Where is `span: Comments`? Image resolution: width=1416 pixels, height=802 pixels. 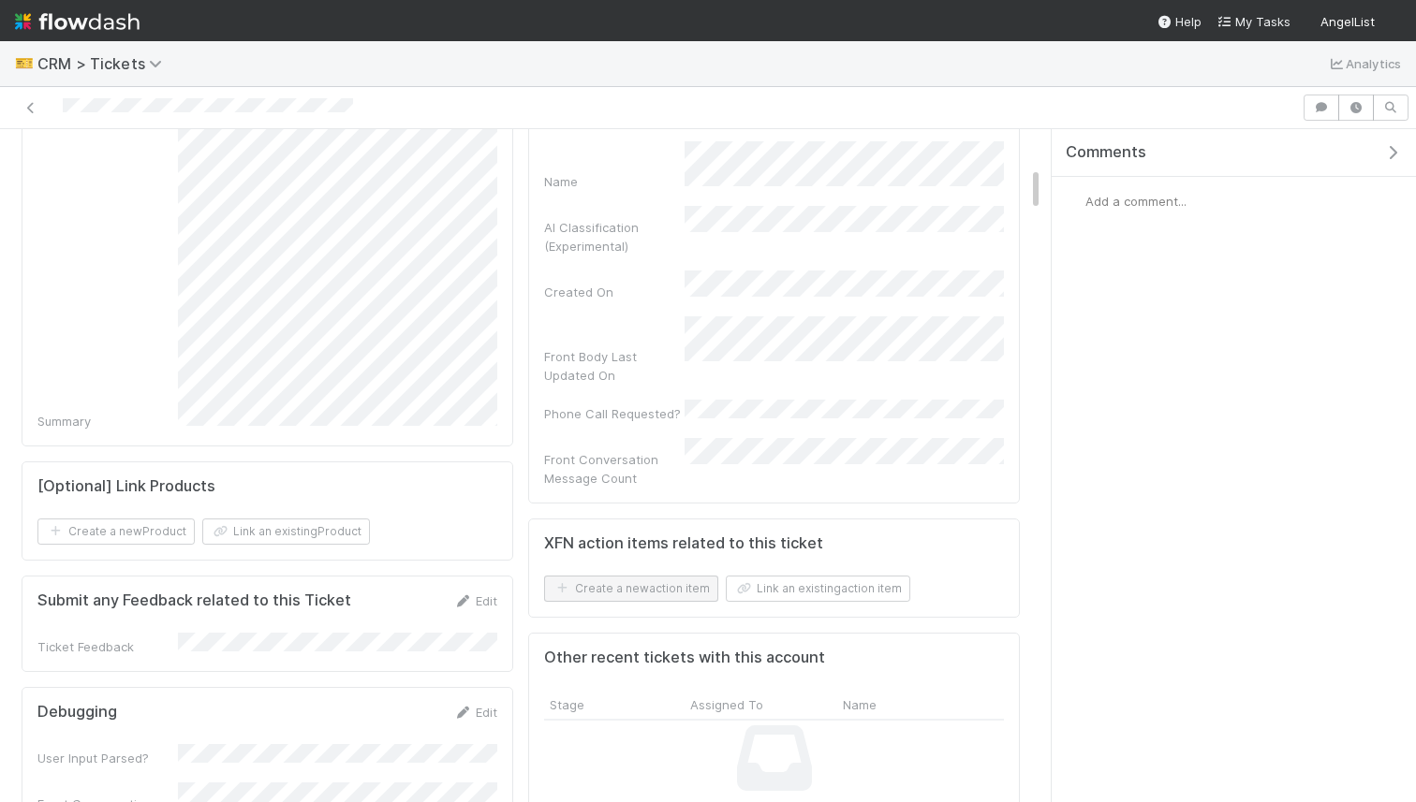 span: Comments is located at coordinates (1106, 153).